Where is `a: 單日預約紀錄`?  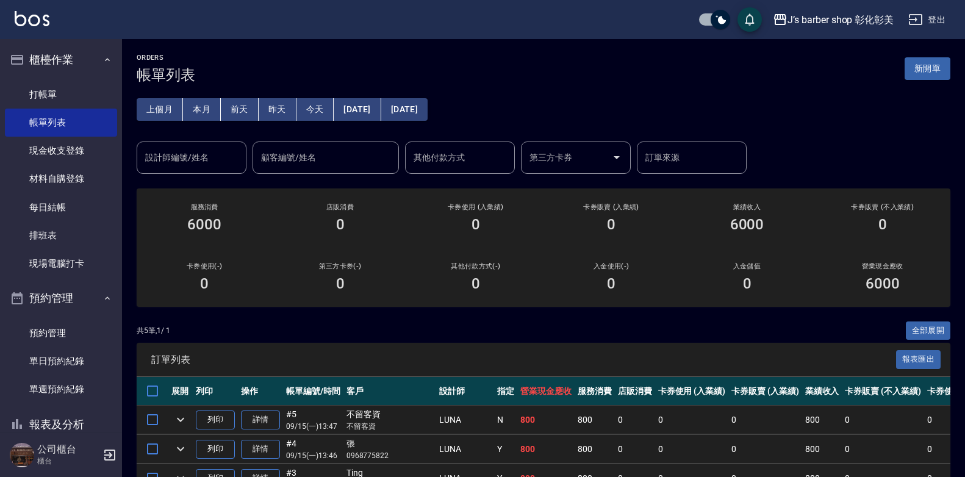
a: 單日預約紀錄 is located at coordinates (61, 361).